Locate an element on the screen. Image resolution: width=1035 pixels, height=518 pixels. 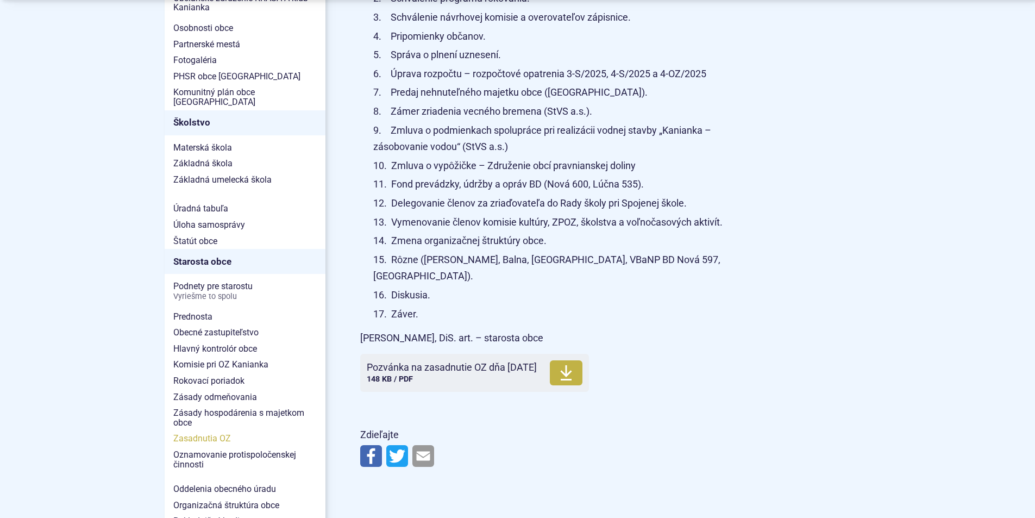
a: Zásady odmeňovania is located at coordinates (245, 397).